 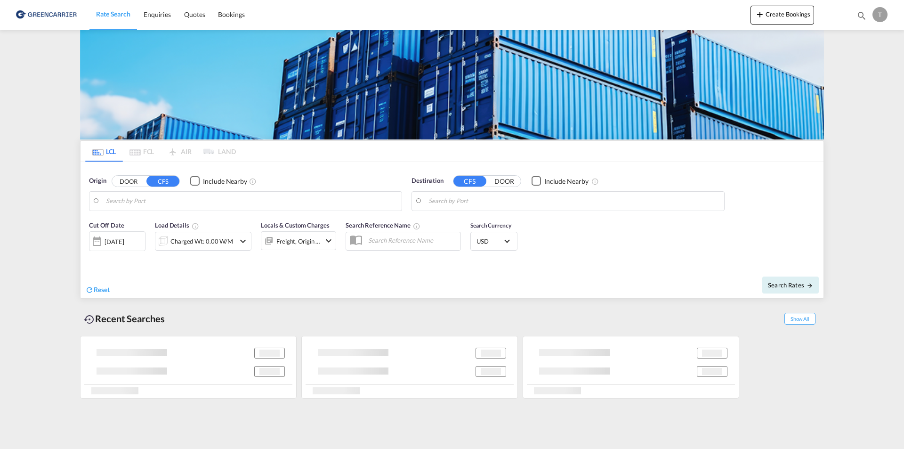 What do you see at coordinates (491, 225) in the screenshot?
I see `span: Search Currency` at bounding box center [491, 225].